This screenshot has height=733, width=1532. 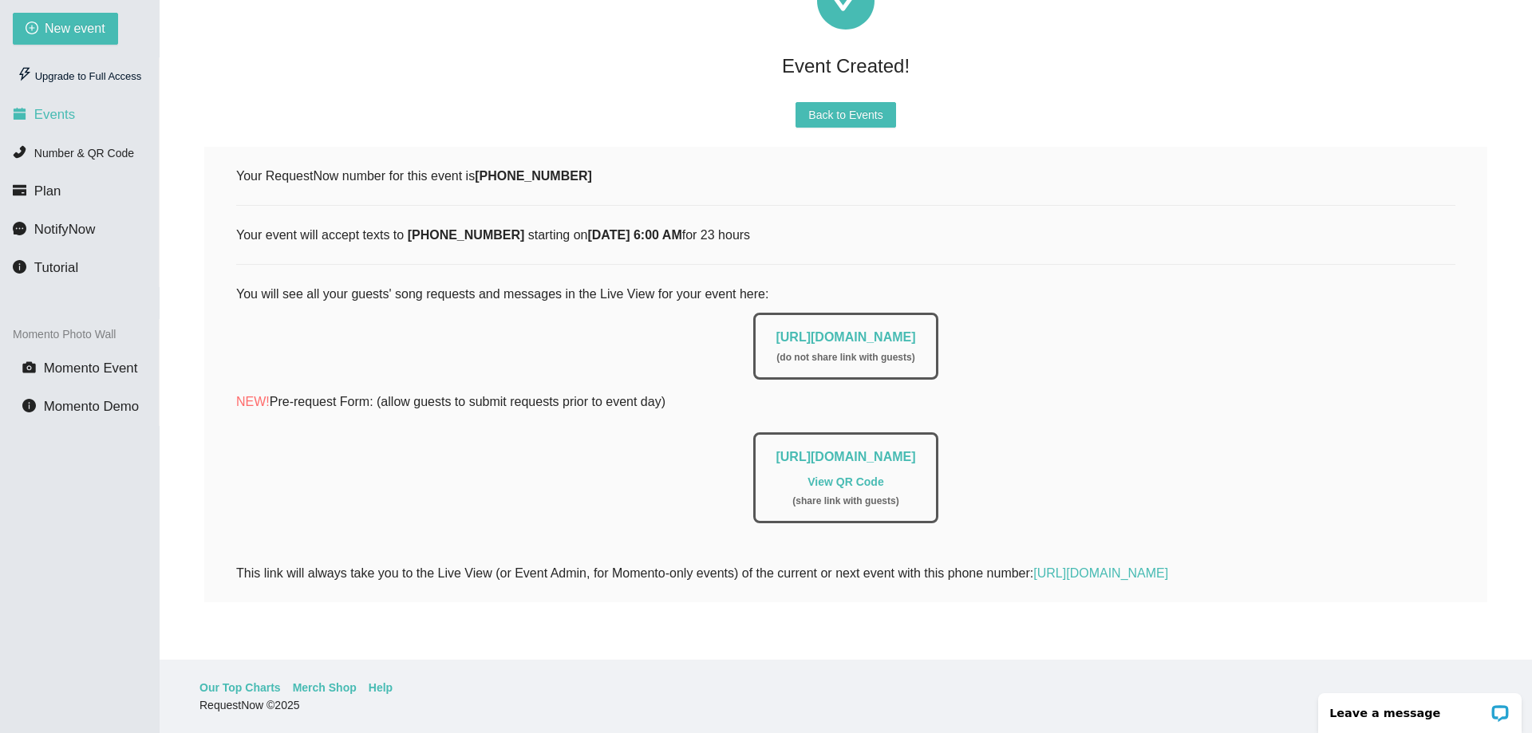 What do you see at coordinates (845, 501) in the screenshot?
I see `div: ( share link with guests )` at bounding box center [845, 501].